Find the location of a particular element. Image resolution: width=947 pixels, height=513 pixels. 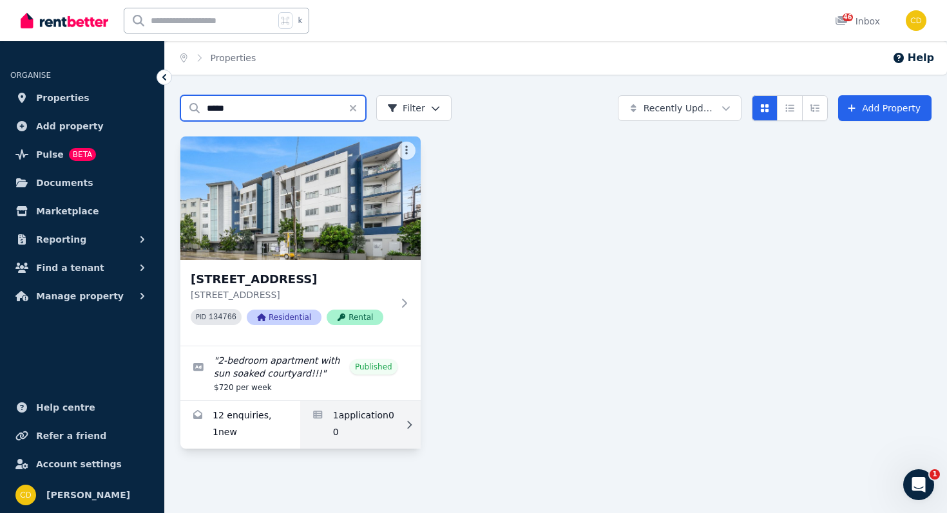

a: Account settings is located at coordinates (82, 464).